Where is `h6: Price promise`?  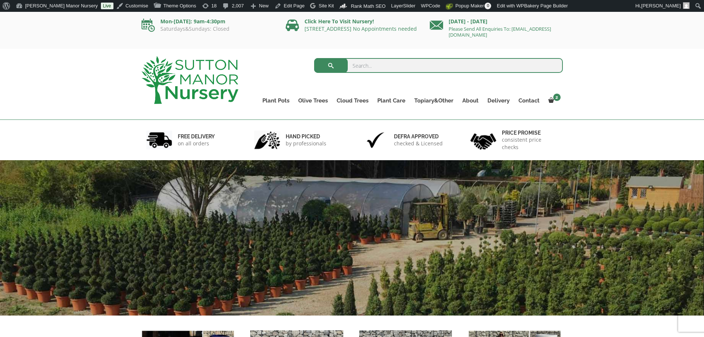 h6: Price promise is located at coordinates (530, 133).